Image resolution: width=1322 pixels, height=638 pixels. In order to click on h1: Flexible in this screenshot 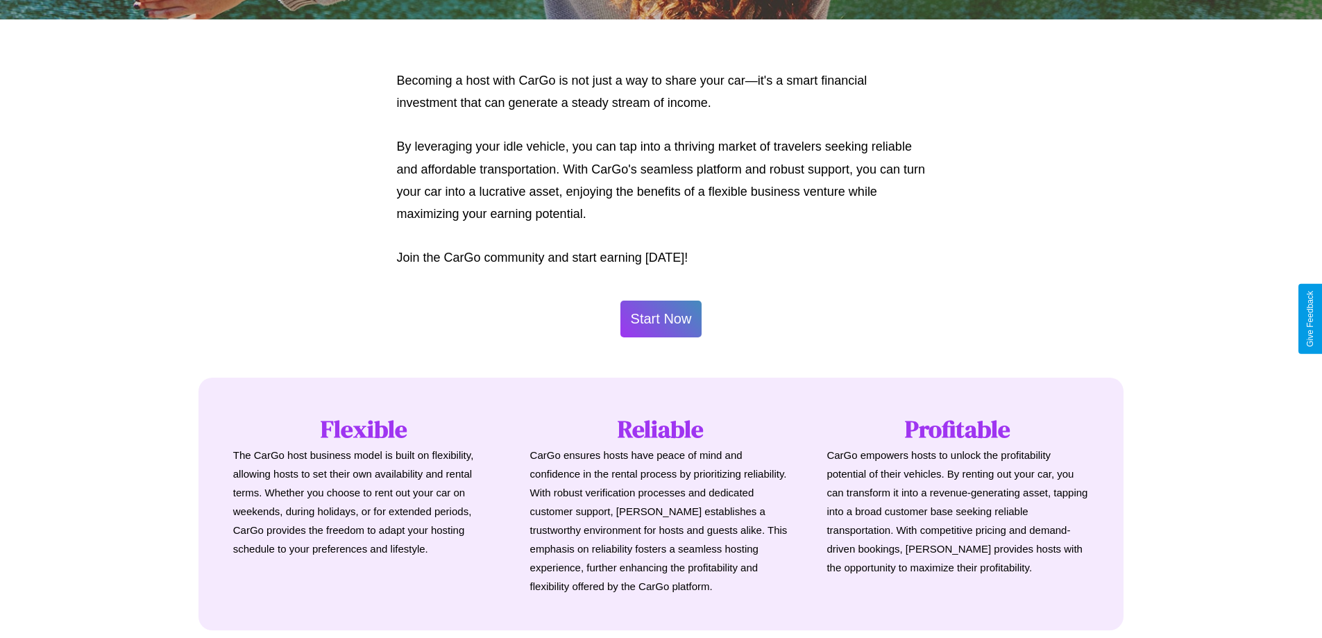, I will do `click(364, 429)`.